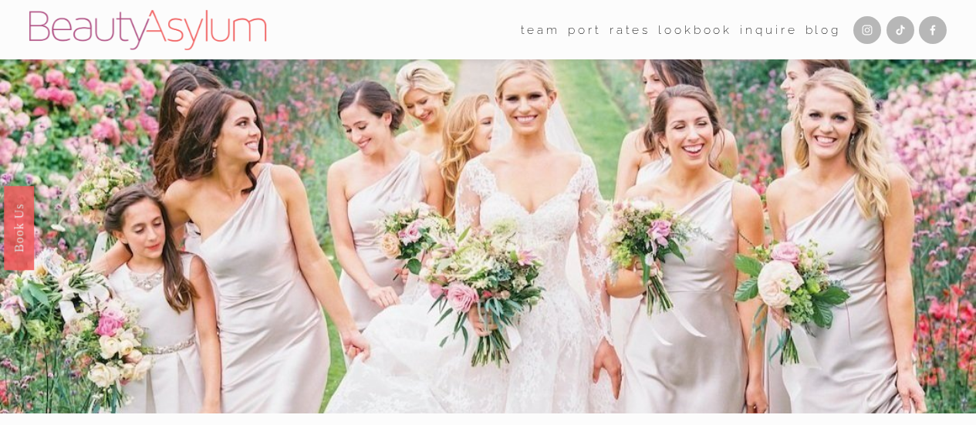 This screenshot has height=425, width=976. What do you see at coordinates (19, 227) in the screenshot?
I see `a: Book Us` at bounding box center [19, 227].